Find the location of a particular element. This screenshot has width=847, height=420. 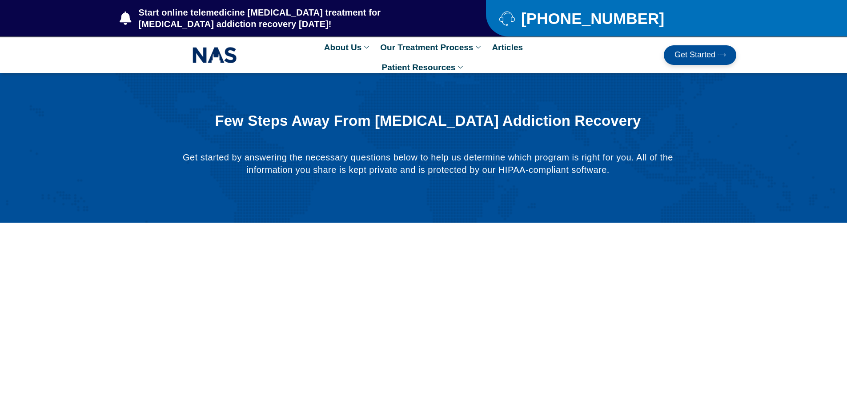

a: Articles is located at coordinates (508, 47).